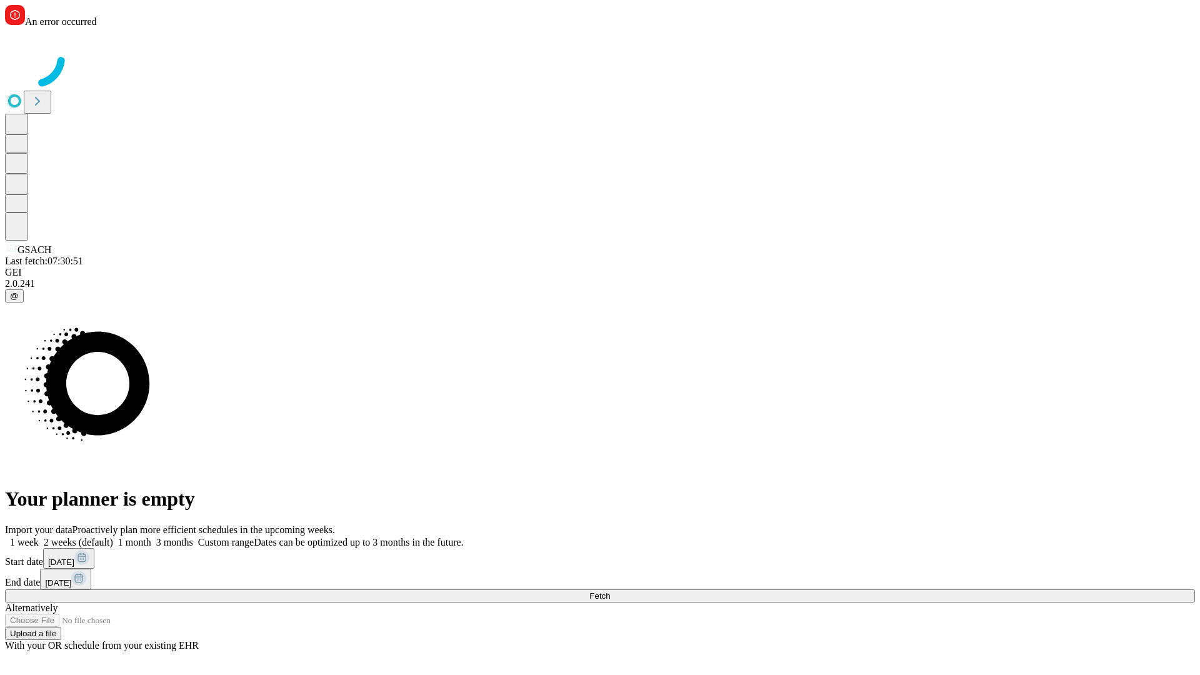  What do you see at coordinates (102, 645) in the screenshot?
I see `span: With your OR schedule from your existing EHR` at bounding box center [102, 645].